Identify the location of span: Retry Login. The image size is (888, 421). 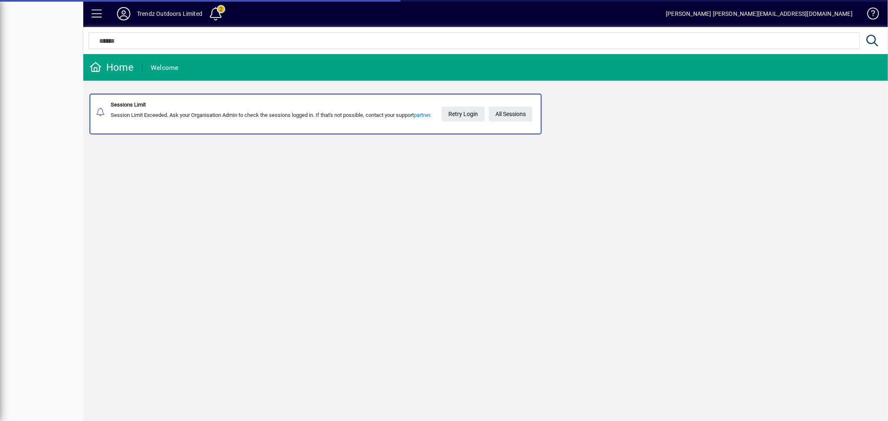
(463, 114).